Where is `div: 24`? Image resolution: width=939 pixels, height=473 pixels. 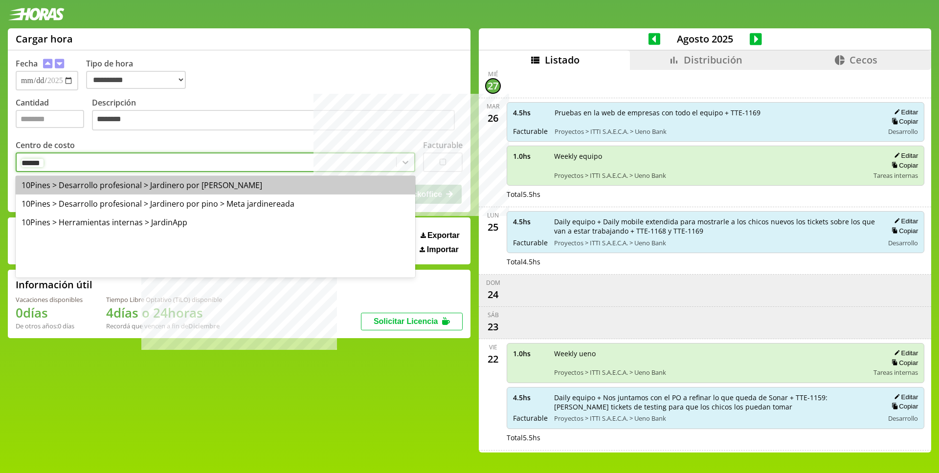 div: 24 is located at coordinates (493, 295).